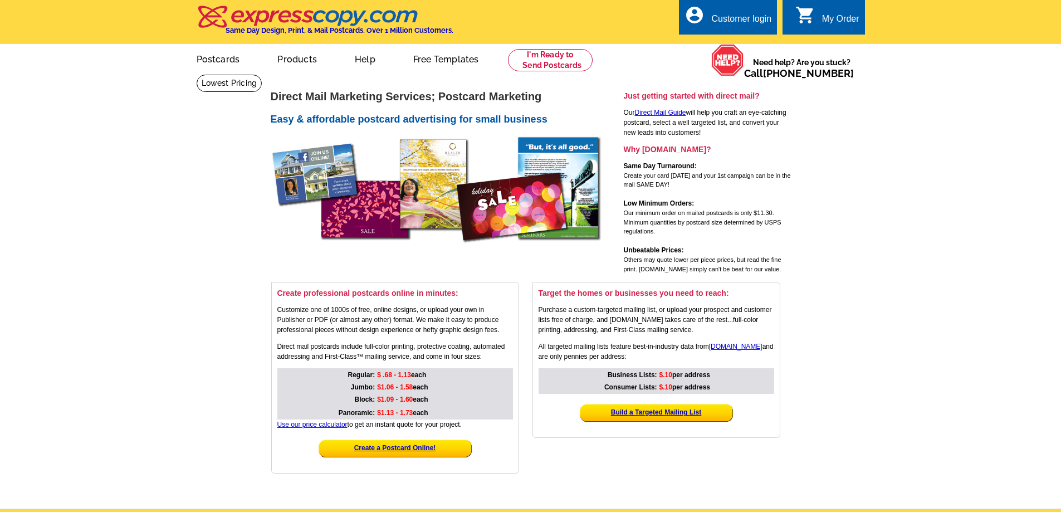  What do you see at coordinates (805, 15) in the screenshot?
I see `i: shopping_cart` at bounding box center [805, 15].